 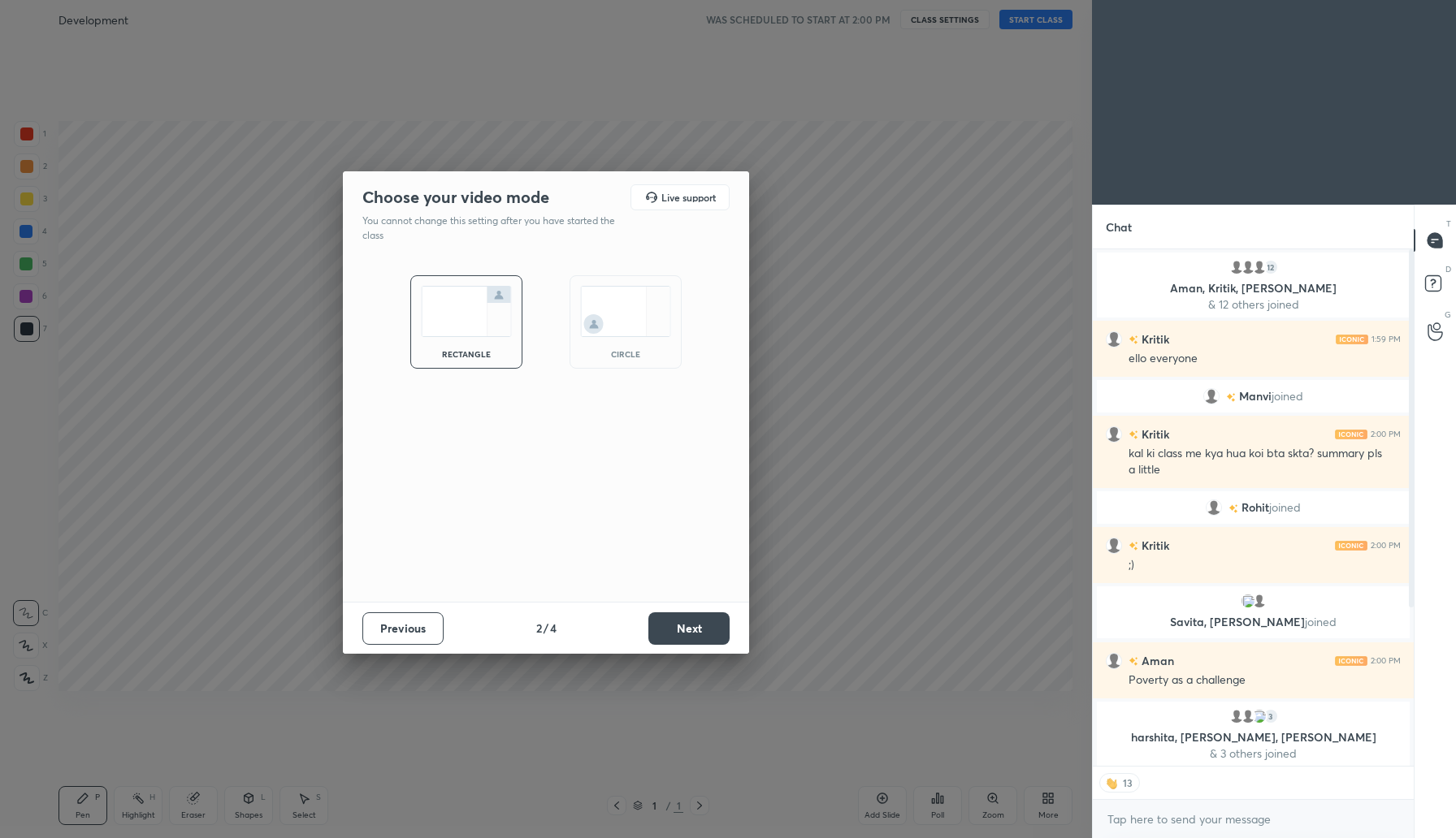 I want to click on div: 13, so click(x=1128, y=783).